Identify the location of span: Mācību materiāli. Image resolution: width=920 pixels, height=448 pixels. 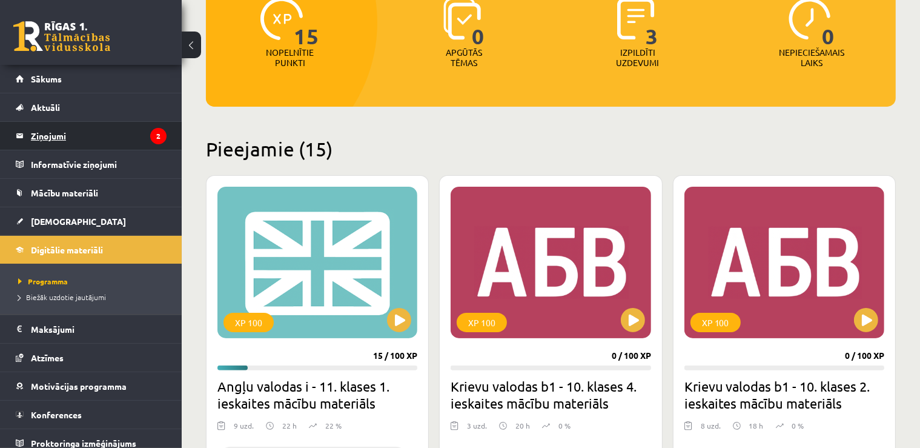
(64, 193).